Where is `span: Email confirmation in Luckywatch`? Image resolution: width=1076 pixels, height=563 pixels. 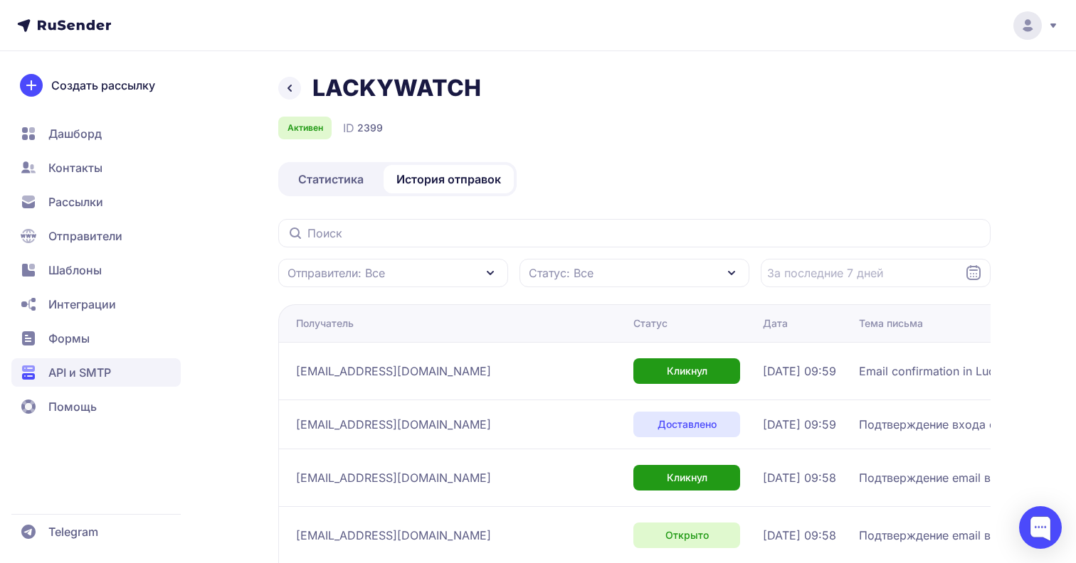 span: Email confirmation in Luckywatch is located at coordinates (949, 371).